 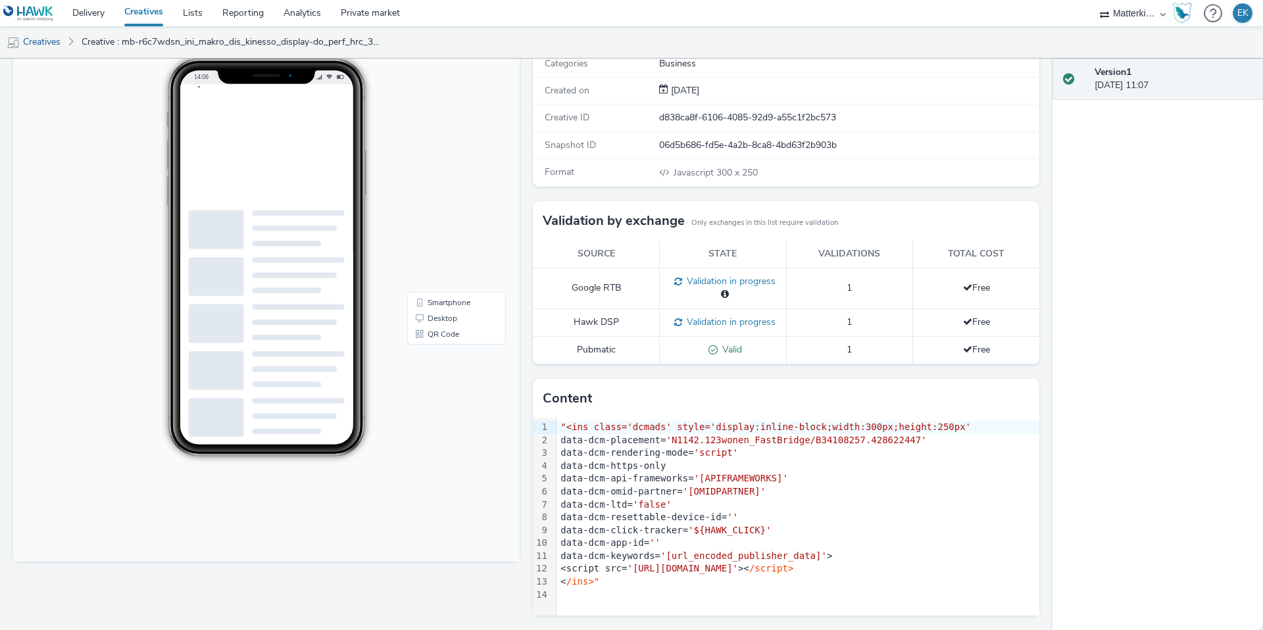 I want to click on span: Desktop, so click(x=429, y=296).